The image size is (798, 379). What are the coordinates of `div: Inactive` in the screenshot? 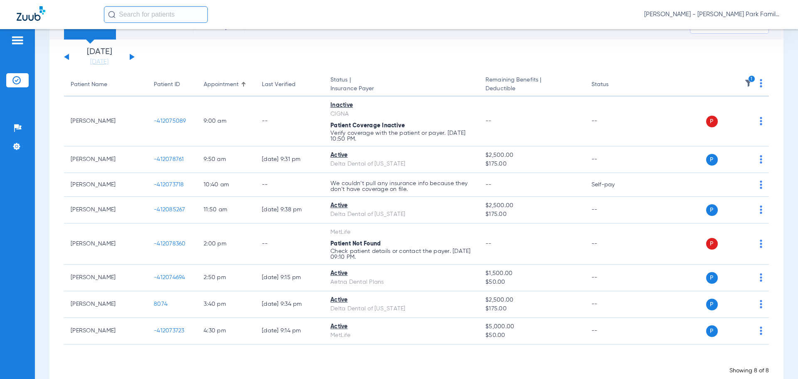 It's located at (401, 105).